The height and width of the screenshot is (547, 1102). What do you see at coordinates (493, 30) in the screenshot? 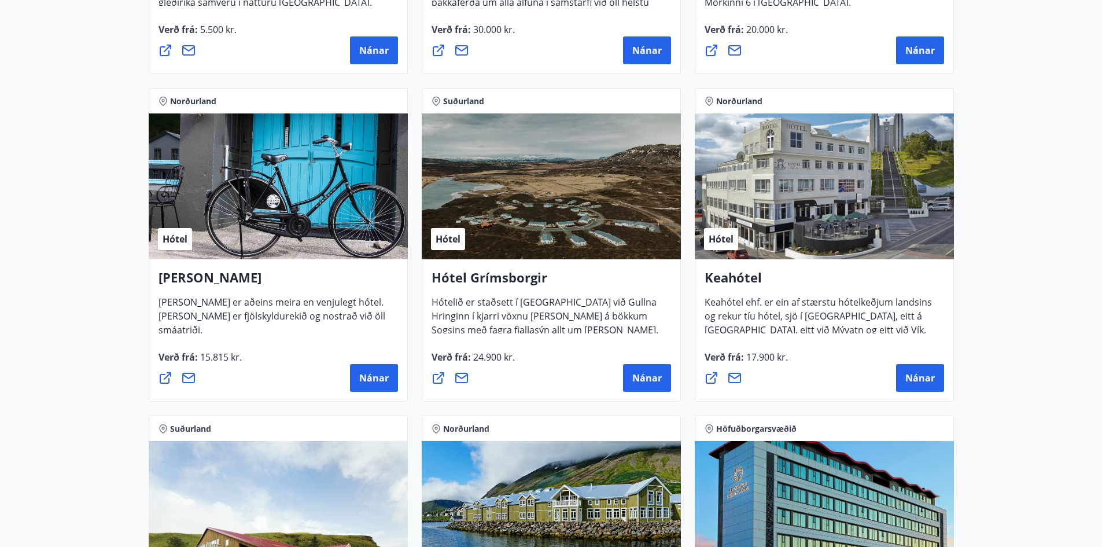
I see `span: 30.000 kr.` at bounding box center [493, 30].